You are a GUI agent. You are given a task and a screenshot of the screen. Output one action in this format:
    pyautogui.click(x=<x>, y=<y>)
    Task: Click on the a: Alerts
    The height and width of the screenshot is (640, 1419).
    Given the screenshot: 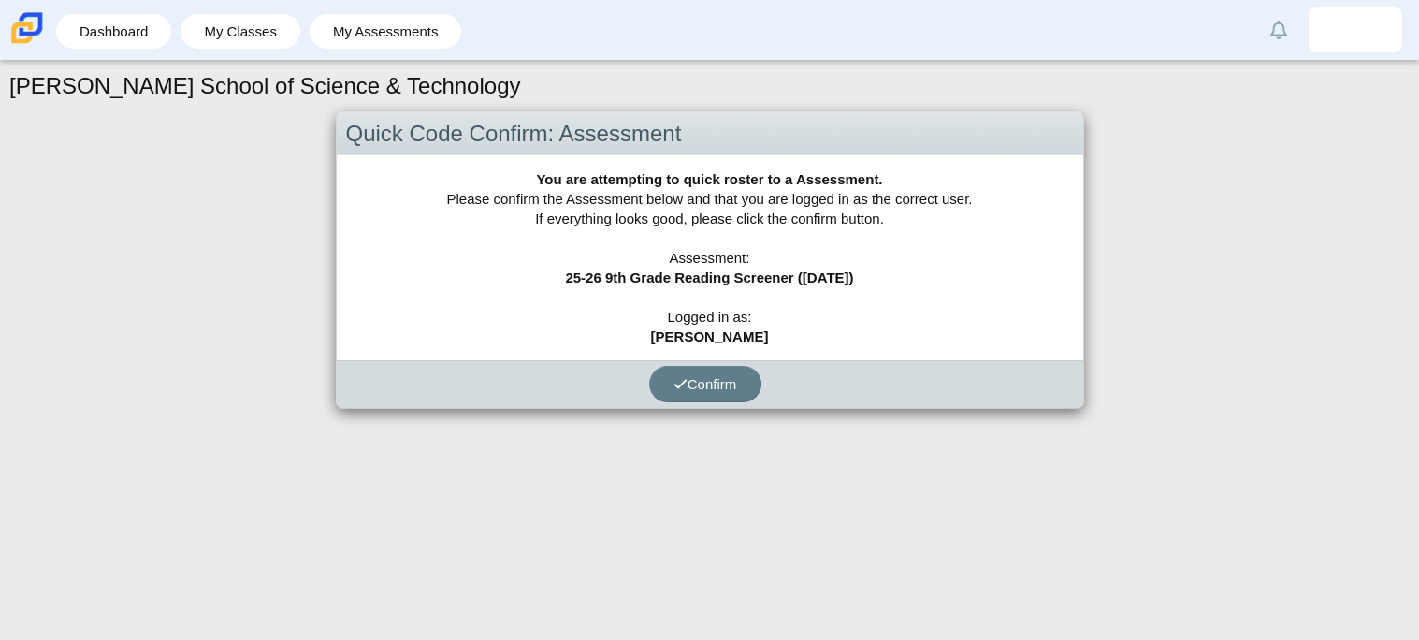 What is the action you would take?
    pyautogui.click(x=1279, y=30)
    